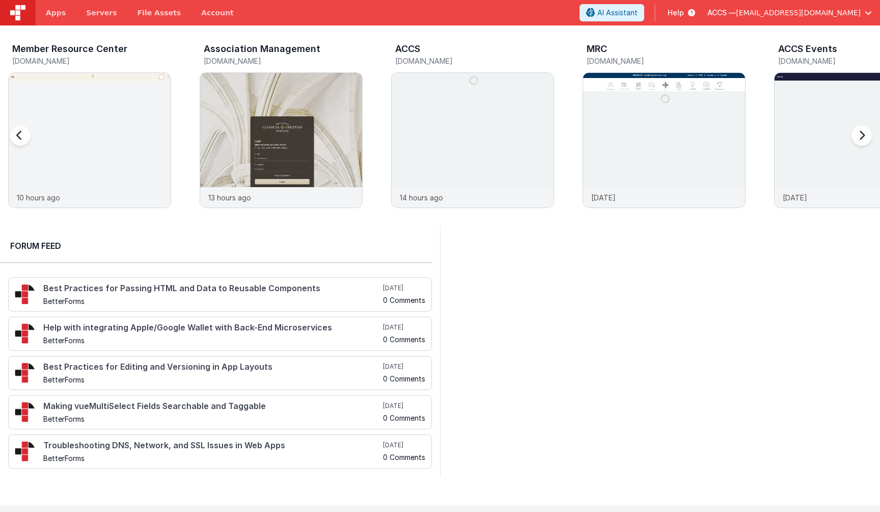  What do you see at coordinates (230, 197) in the screenshot?
I see `p: 13 hours ago` at bounding box center [230, 197].